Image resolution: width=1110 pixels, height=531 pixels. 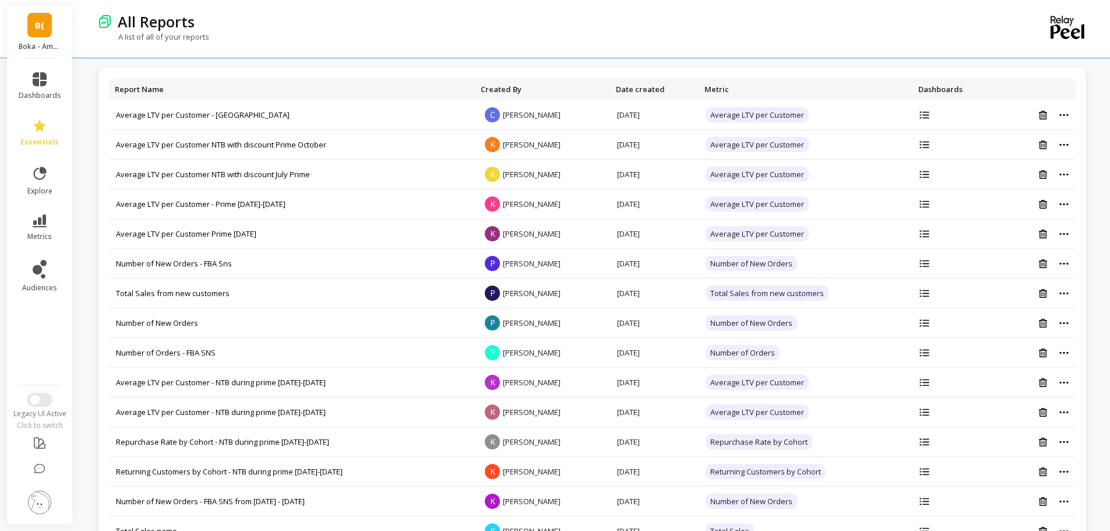 What do you see at coordinates (40, 400) in the screenshot?
I see `button: Switch to New UI` at bounding box center [40, 400].